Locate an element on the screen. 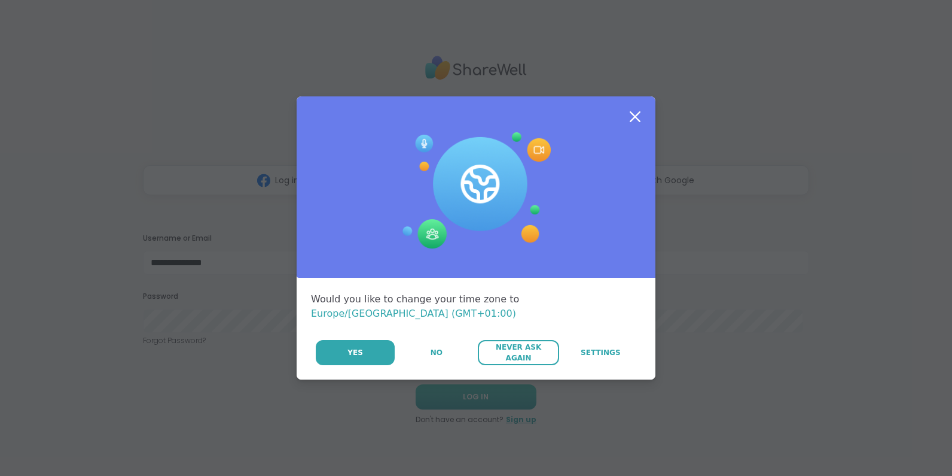 The height and width of the screenshot is (476, 952). button: Yes is located at coordinates (355, 352).